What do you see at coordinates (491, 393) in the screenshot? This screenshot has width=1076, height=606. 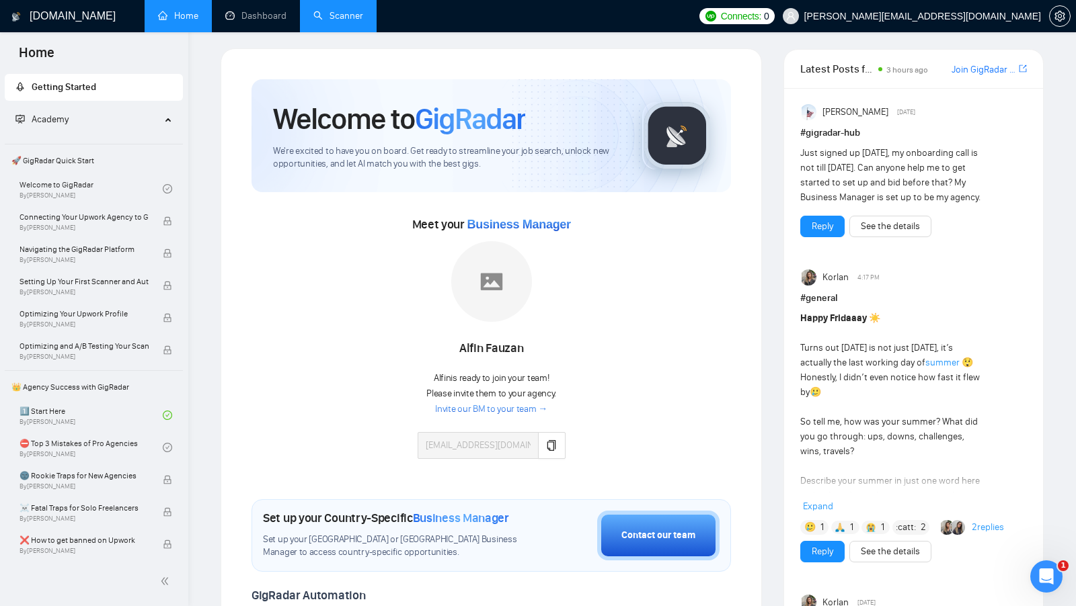 I see `span: Please invite them to your agency.` at bounding box center [491, 393].